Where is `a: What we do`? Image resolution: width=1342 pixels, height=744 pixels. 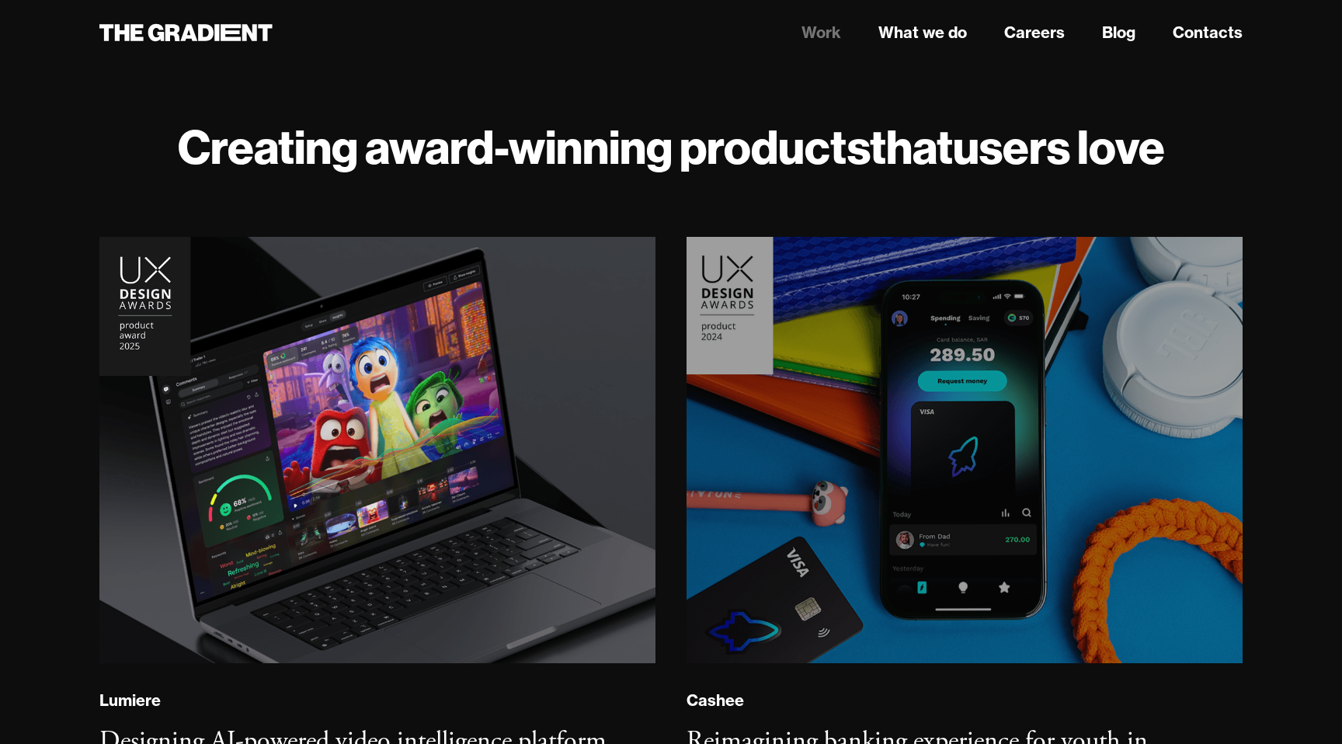 a: What we do is located at coordinates (923, 33).